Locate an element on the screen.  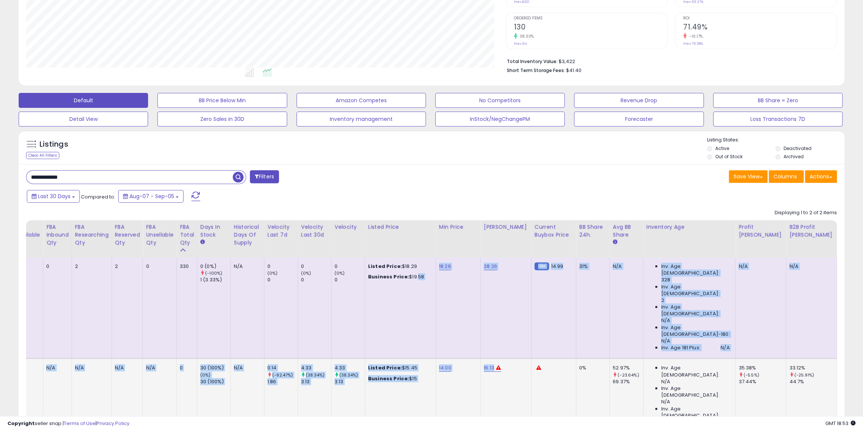
div: Days In Stock is located at coordinates (214, 231).